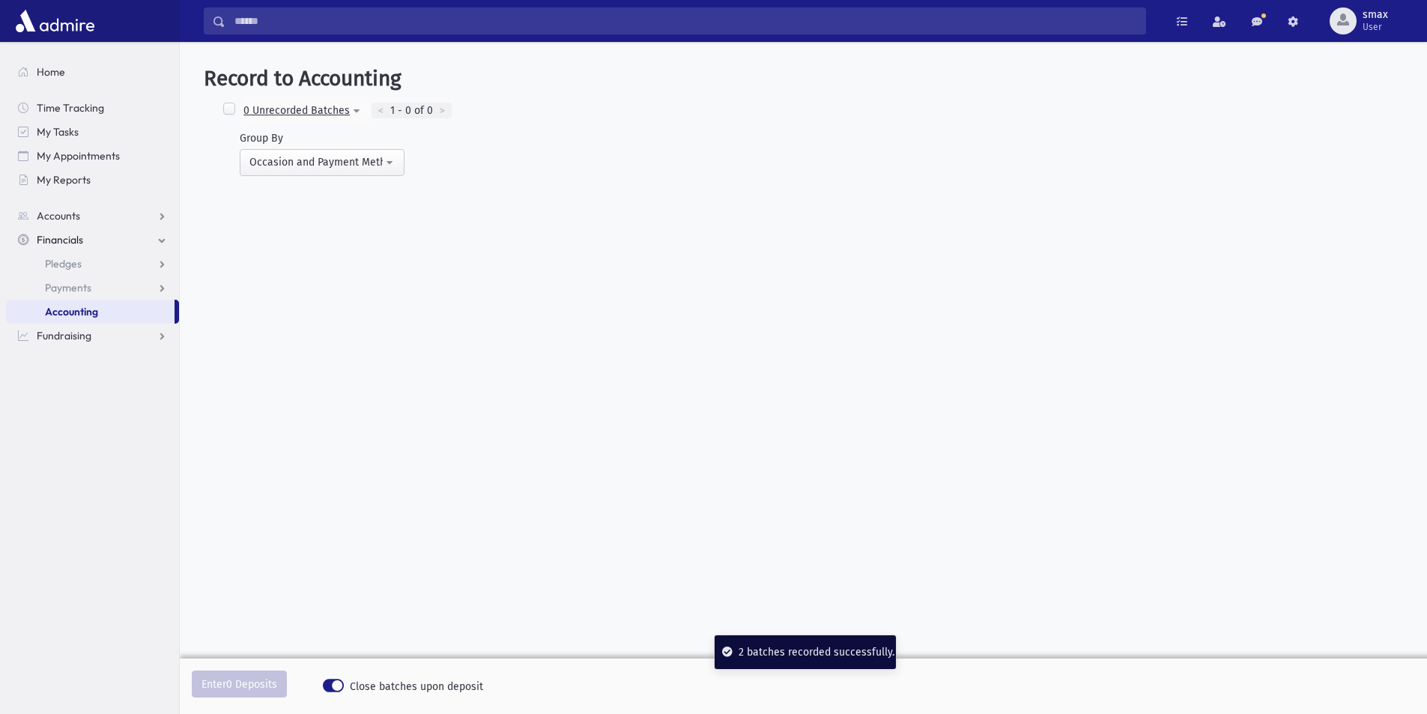 The image size is (1427, 714). I want to click on span: smax, so click(1376, 15).